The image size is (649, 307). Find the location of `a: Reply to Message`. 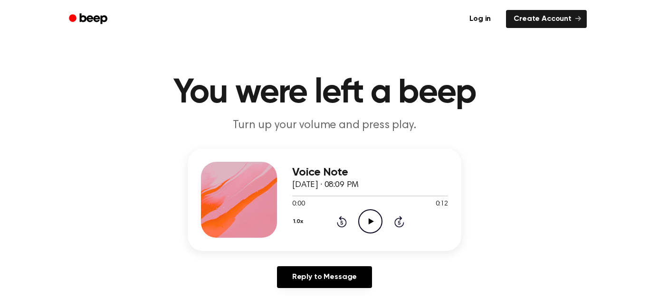

a: Reply to Message is located at coordinates (324, 277).